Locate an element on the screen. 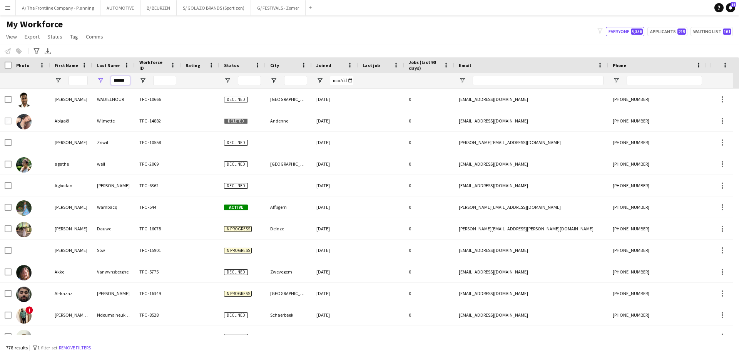 Image resolution: width=739 pixels, height=354 pixels. input: First Name Filter Input is located at coordinates (78, 80).